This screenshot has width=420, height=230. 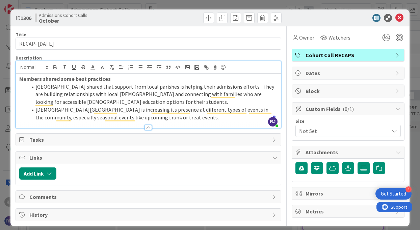 What do you see at coordinates (394, 194) in the screenshot?
I see `div: Open Get Started checklist, remaining modules: 4` at bounding box center [394, 194].